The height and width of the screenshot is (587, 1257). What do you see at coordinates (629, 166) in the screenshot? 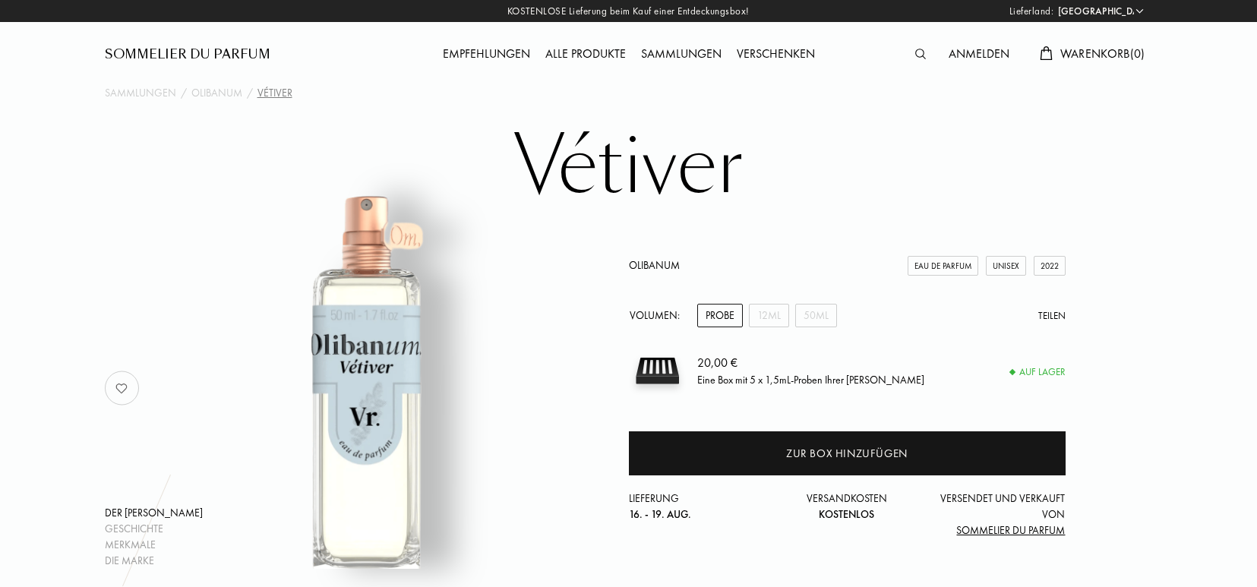
I see `h1: Vétiver` at bounding box center [629, 166].